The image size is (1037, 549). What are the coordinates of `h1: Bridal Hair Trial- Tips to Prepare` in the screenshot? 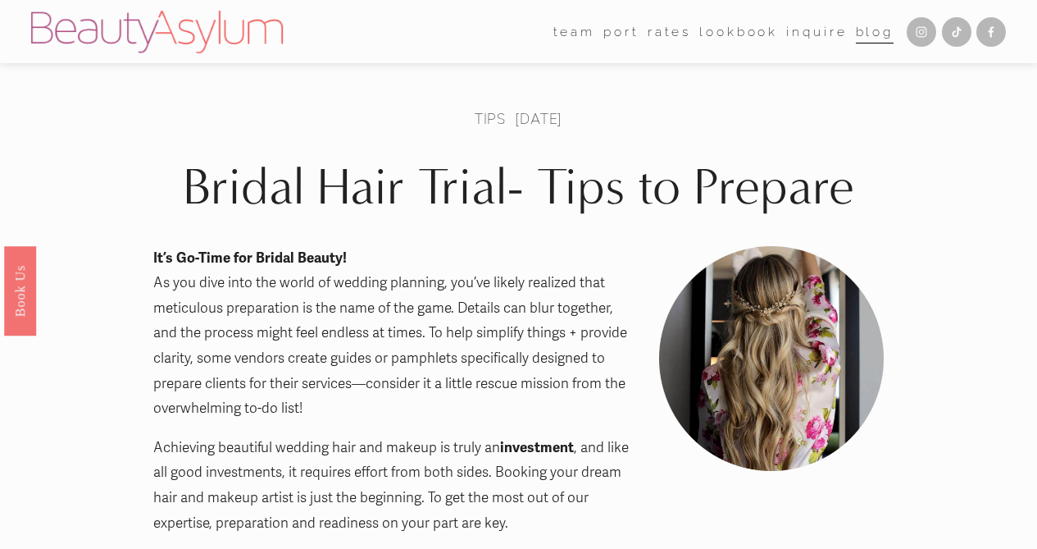 It's located at (519, 186).